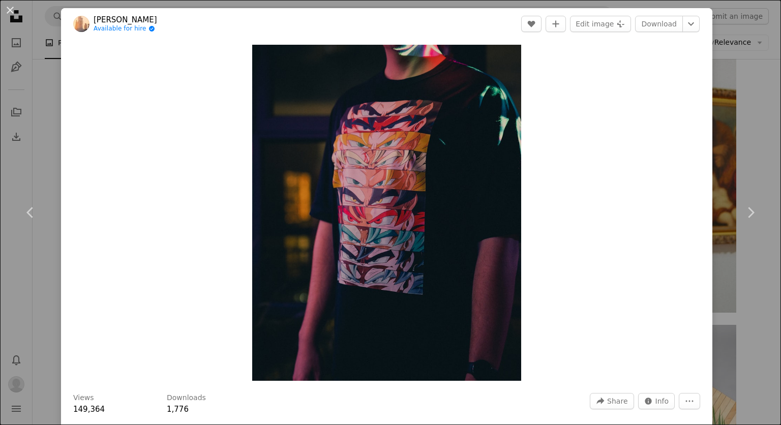 Image resolution: width=781 pixels, height=425 pixels. What do you see at coordinates (386, 212) in the screenshot?
I see `img: a man wearing a t - shirt with a colorful design on it` at bounding box center [386, 212].